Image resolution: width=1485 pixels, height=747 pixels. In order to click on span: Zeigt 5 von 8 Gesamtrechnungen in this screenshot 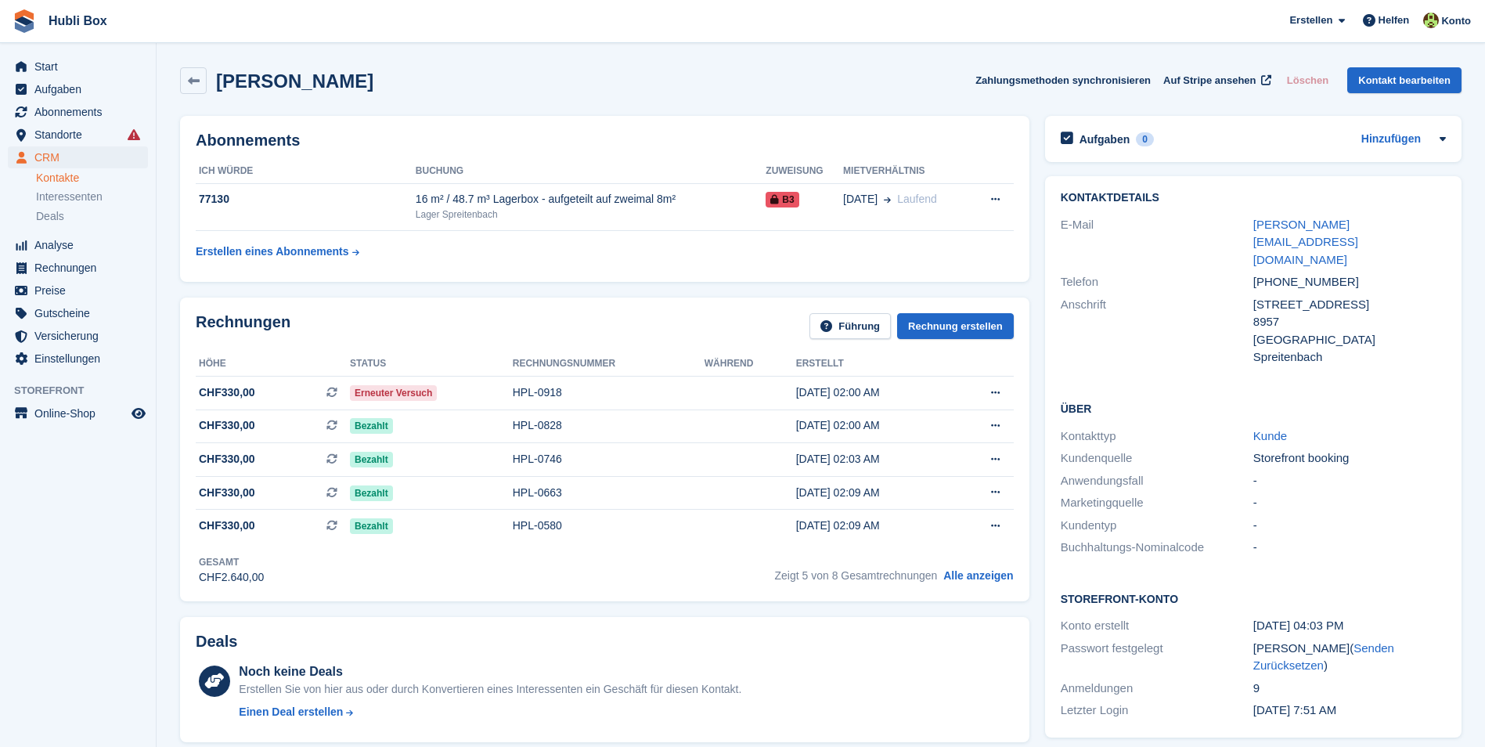, I will do `click(856, 575)`.